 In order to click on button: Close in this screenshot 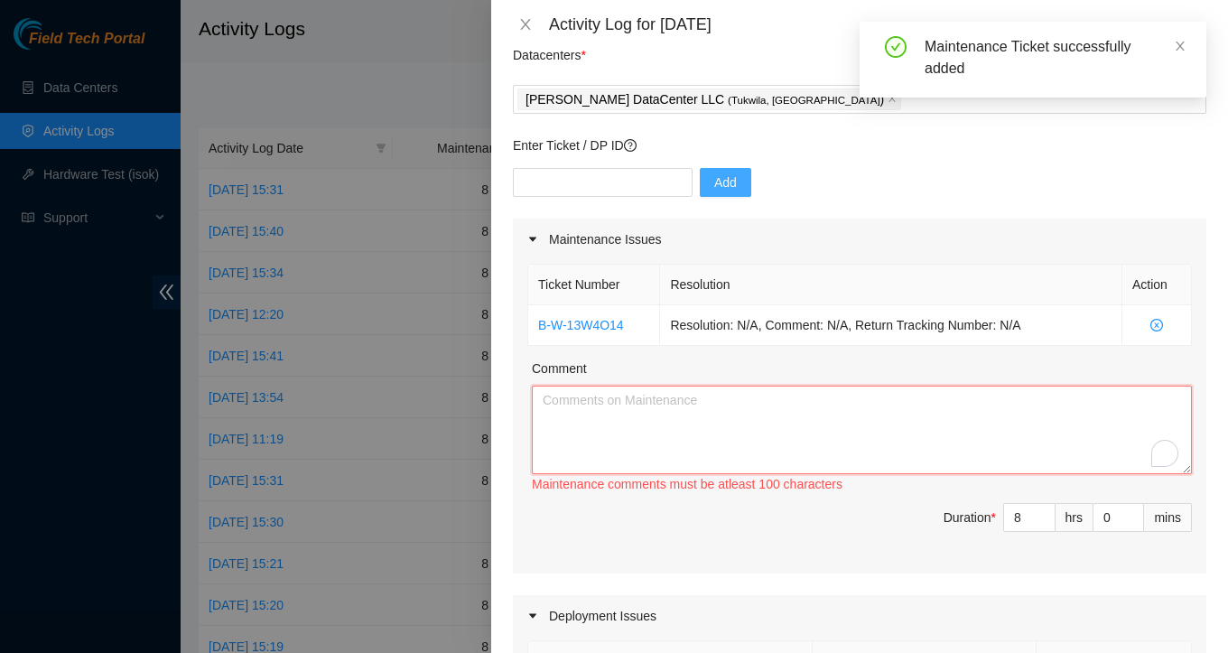, I will do `click(525, 24)`.